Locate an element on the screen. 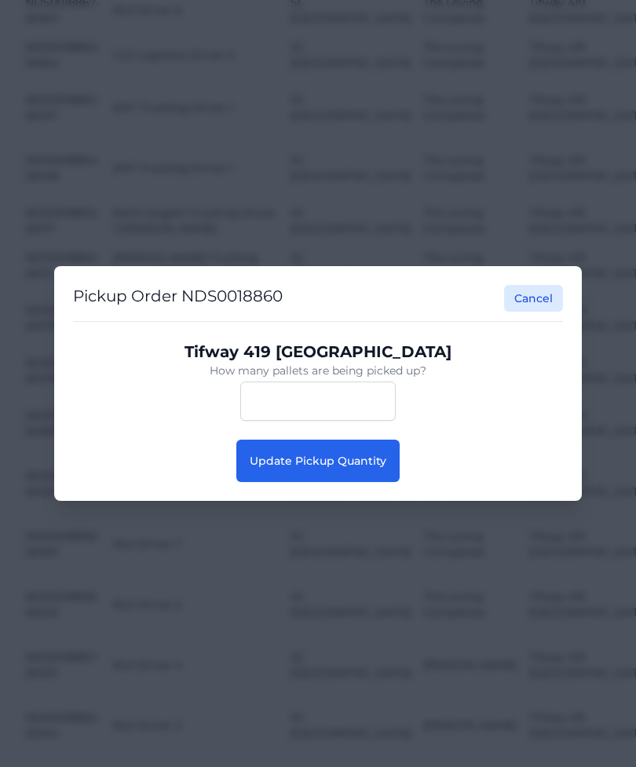 Image resolution: width=636 pixels, height=767 pixels. button: Cancel is located at coordinates (533, 298).